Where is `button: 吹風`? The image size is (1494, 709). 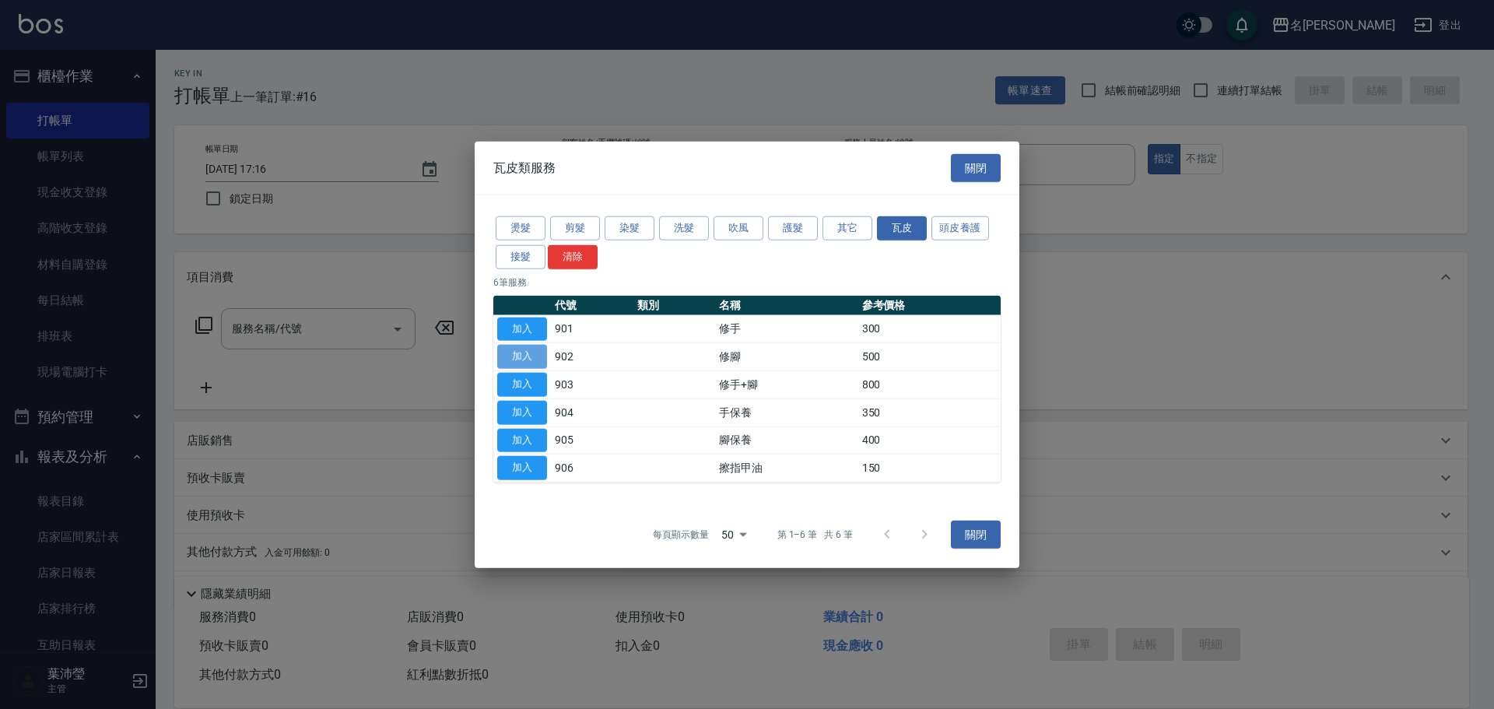
button: 吹風 is located at coordinates (739, 228).